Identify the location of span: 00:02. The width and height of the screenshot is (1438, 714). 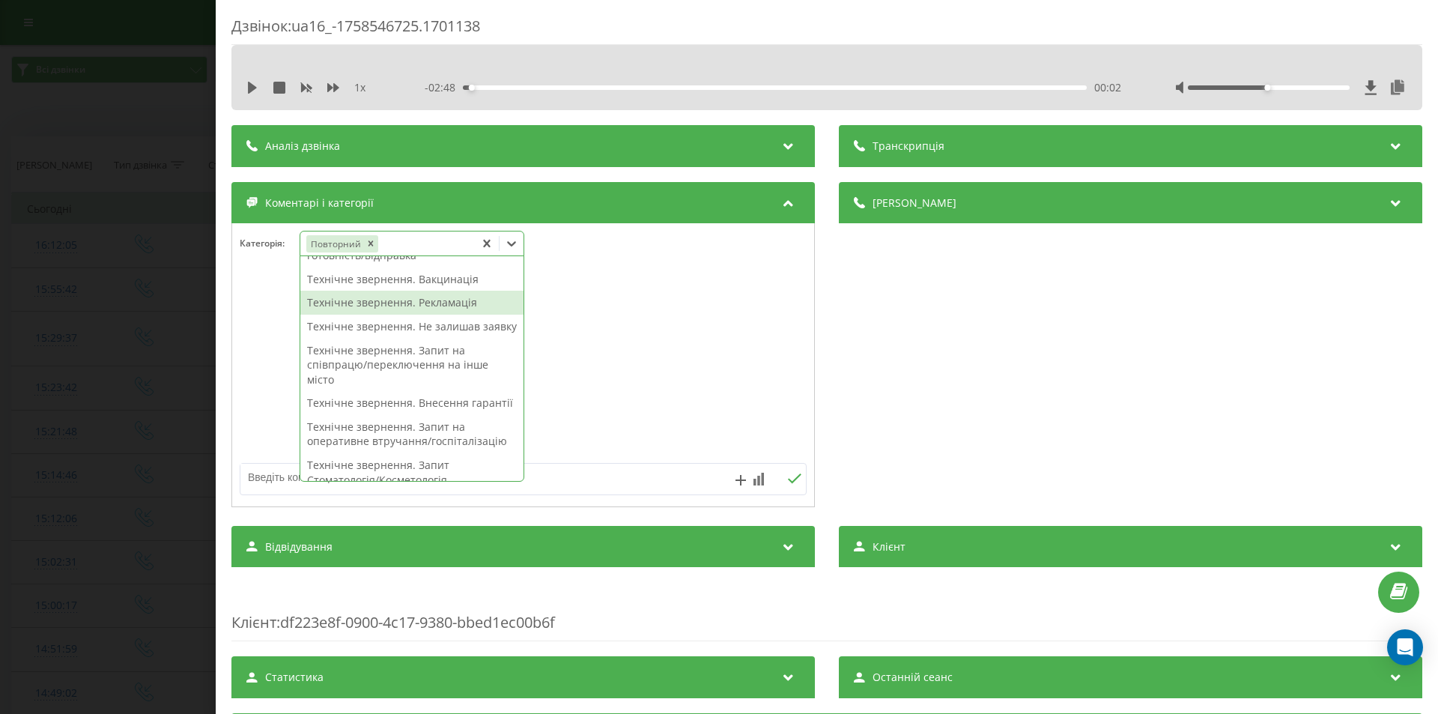
(1108, 88).